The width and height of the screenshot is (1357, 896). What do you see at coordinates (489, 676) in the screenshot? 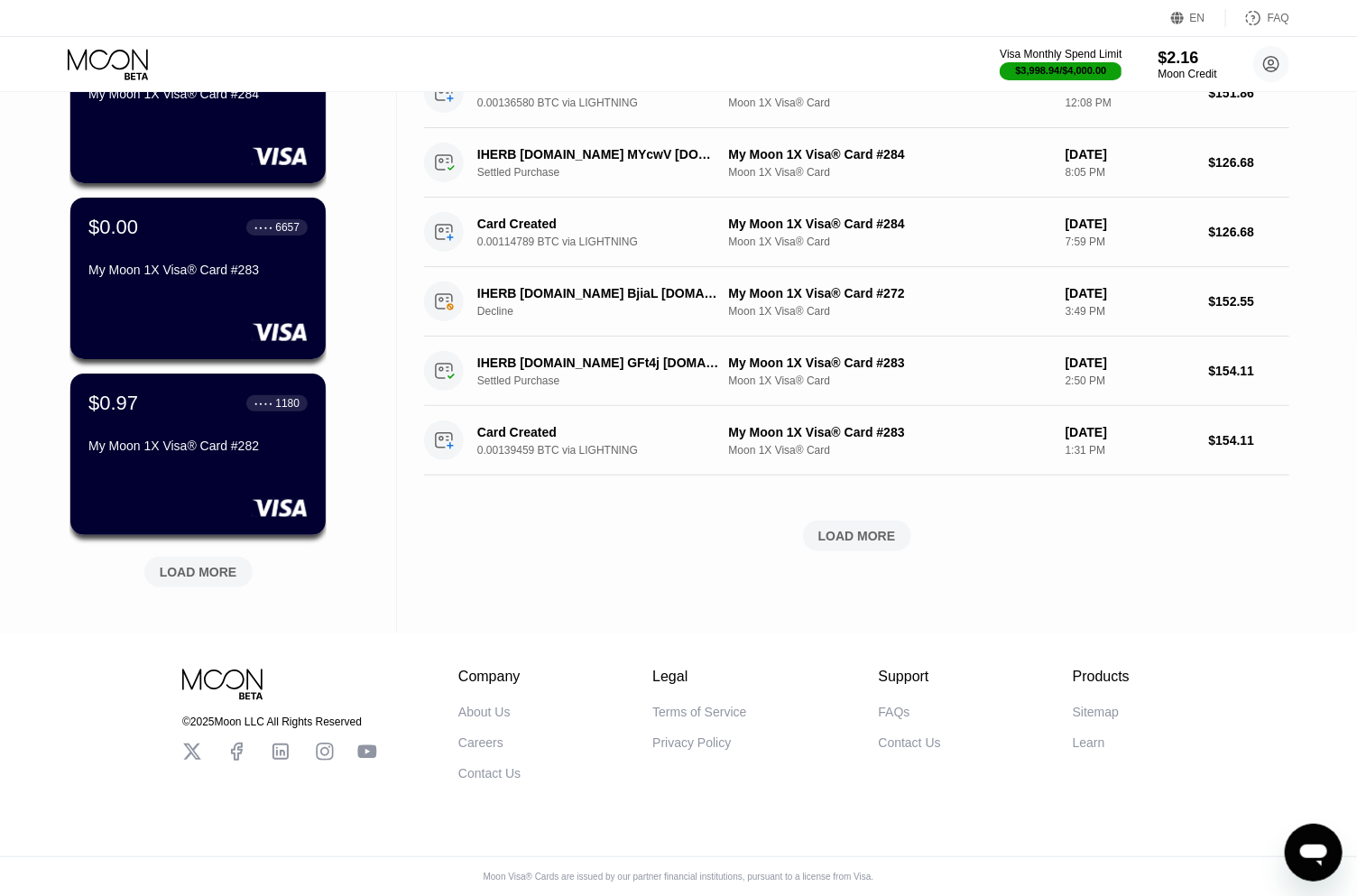
I see `div: Company` at bounding box center [489, 676].